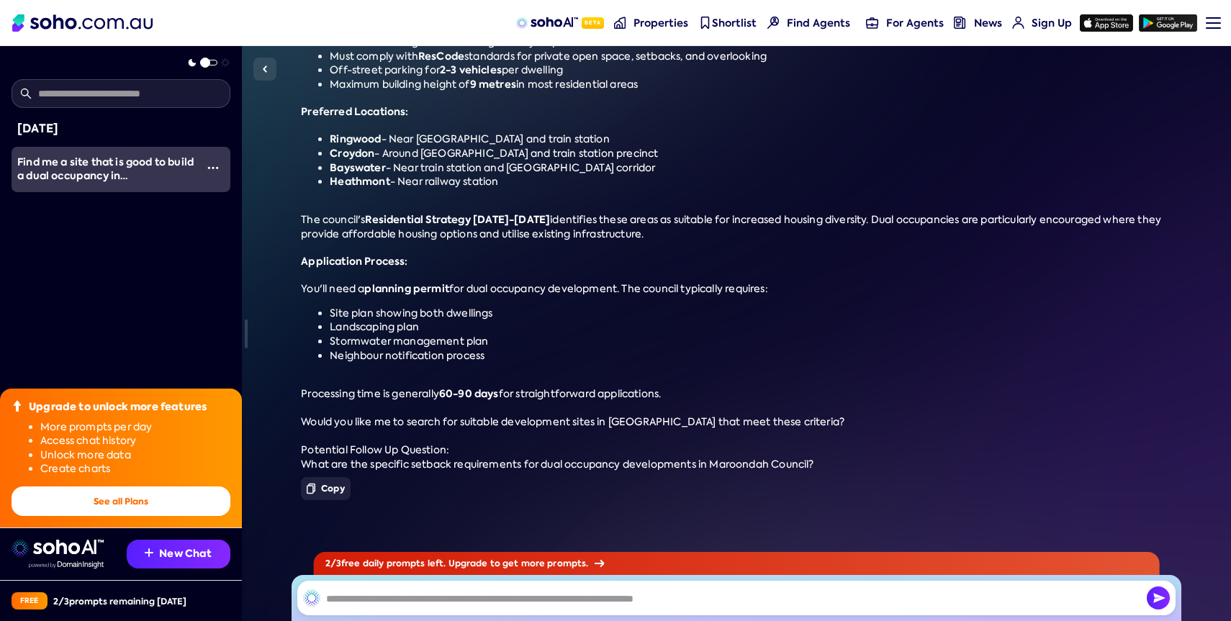 This screenshot has height=621, width=1231. What do you see at coordinates (135, 428) in the screenshot?
I see `li: More prompts per day` at bounding box center [135, 428].